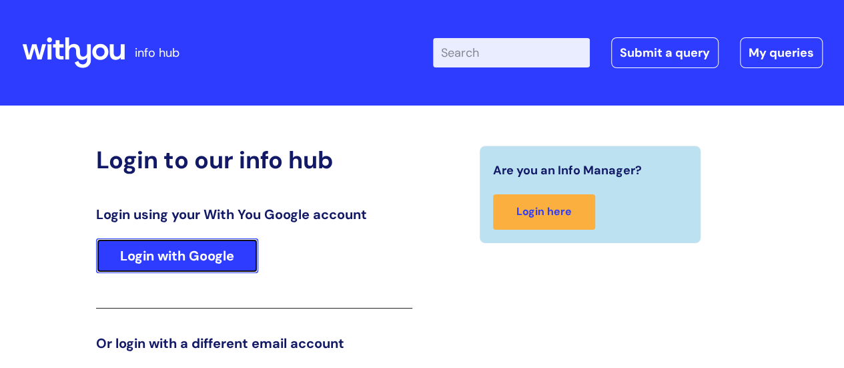  What do you see at coordinates (511, 53) in the screenshot?
I see `input: Search` at bounding box center [511, 53].